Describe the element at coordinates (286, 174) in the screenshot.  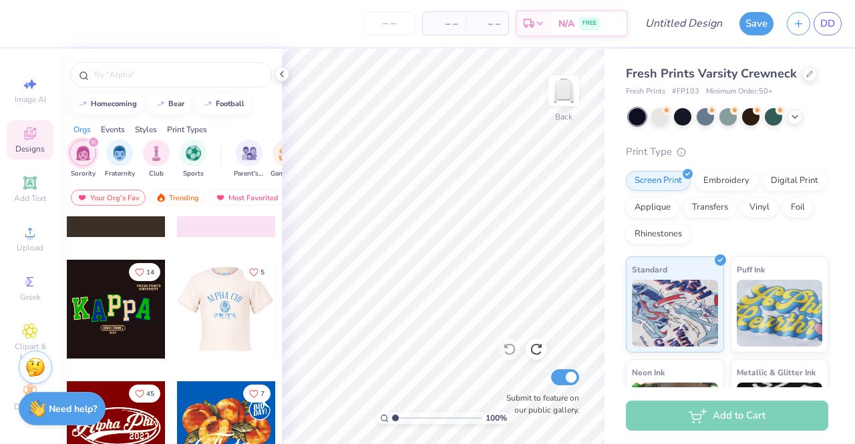
I see `span: Game Day` at that location.